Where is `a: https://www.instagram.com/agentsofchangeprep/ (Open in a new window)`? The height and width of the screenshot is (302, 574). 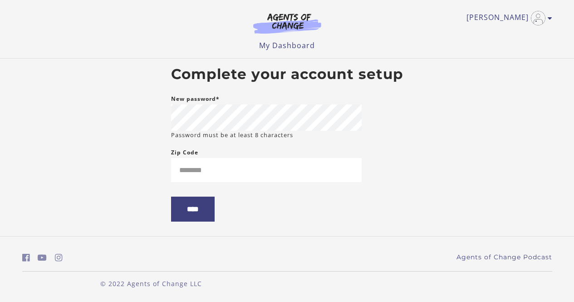 a: https://www.instagram.com/agentsofchangeprep/ (Open in a new window) is located at coordinates (59, 257).